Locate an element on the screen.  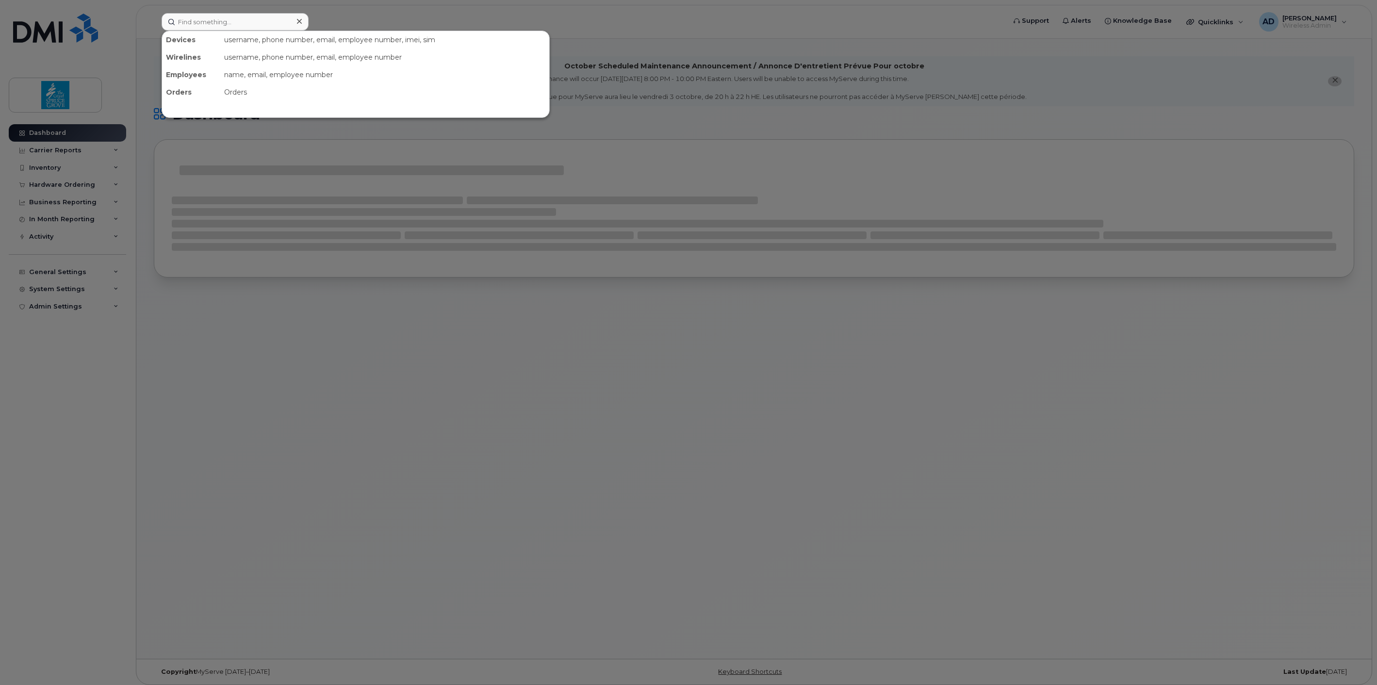
div: Devices is located at coordinates (191, 40).